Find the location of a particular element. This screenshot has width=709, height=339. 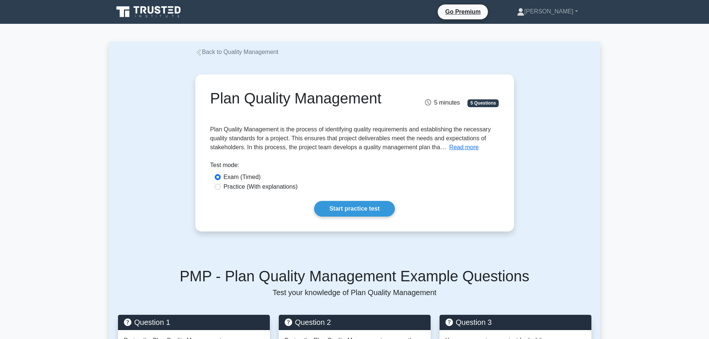

a: Go Premium is located at coordinates (463, 12).